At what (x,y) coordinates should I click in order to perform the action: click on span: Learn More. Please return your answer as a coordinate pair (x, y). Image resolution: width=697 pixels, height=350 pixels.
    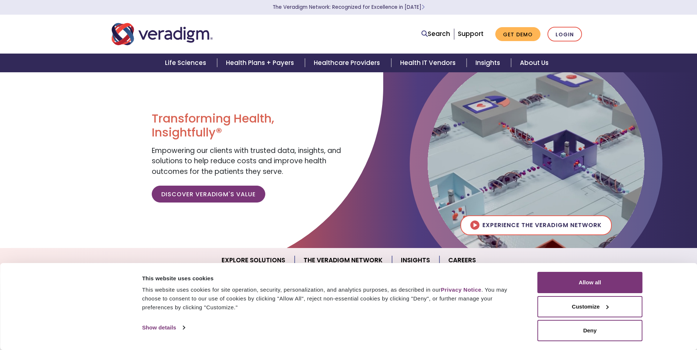
    Looking at the image, I should click on (423, 7).